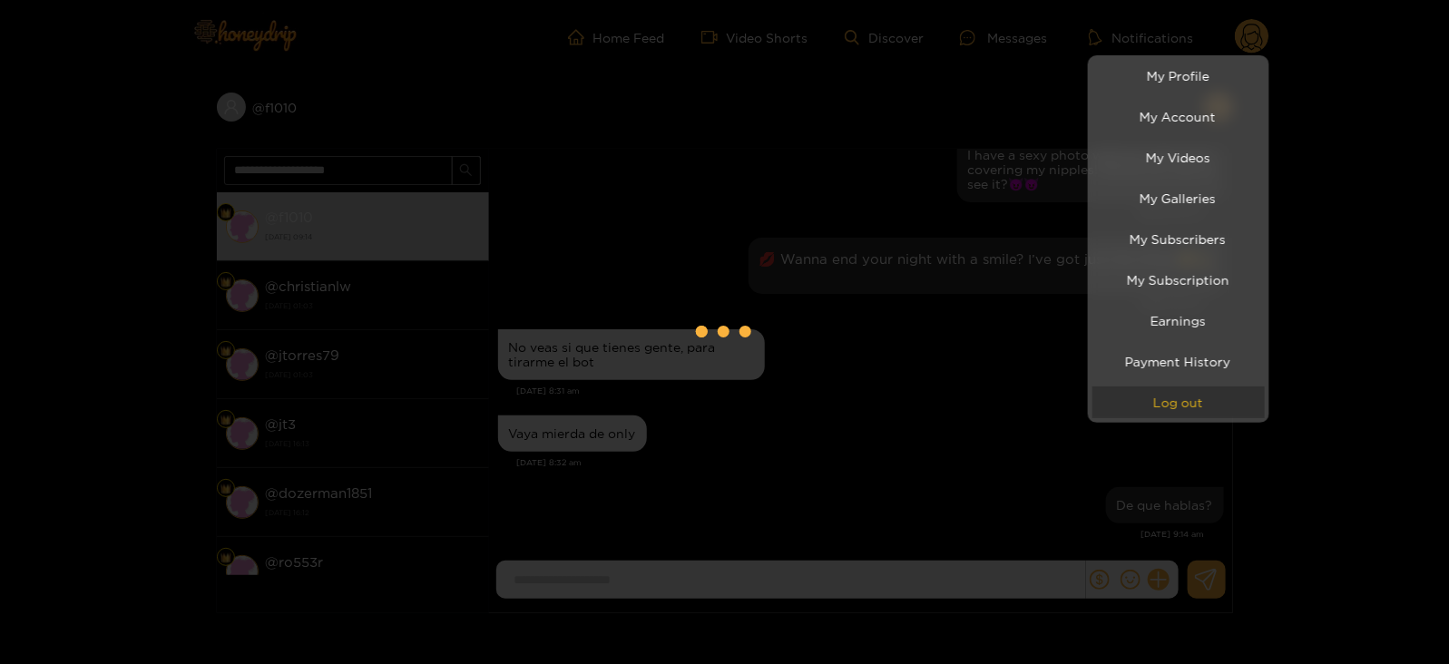 This screenshot has width=1449, height=664. Describe the element at coordinates (1178, 198) in the screenshot. I see `a: My Galleries` at that location.